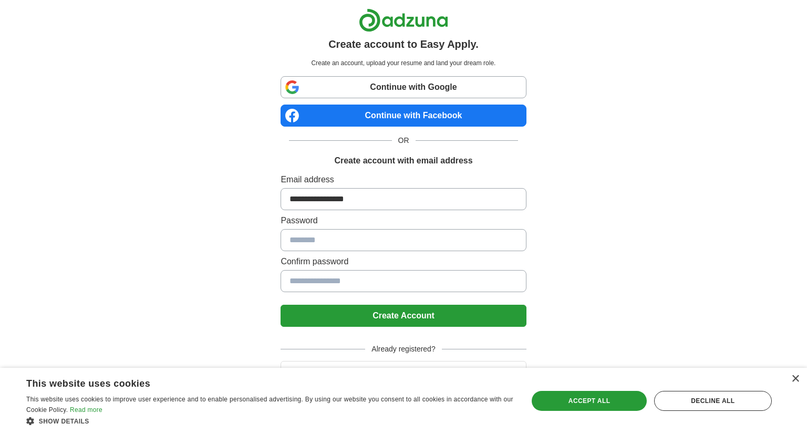  What do you see at coordinates (64, 421) in the screenshot?
I see `span: Show details` at bounding box center [64, 421].